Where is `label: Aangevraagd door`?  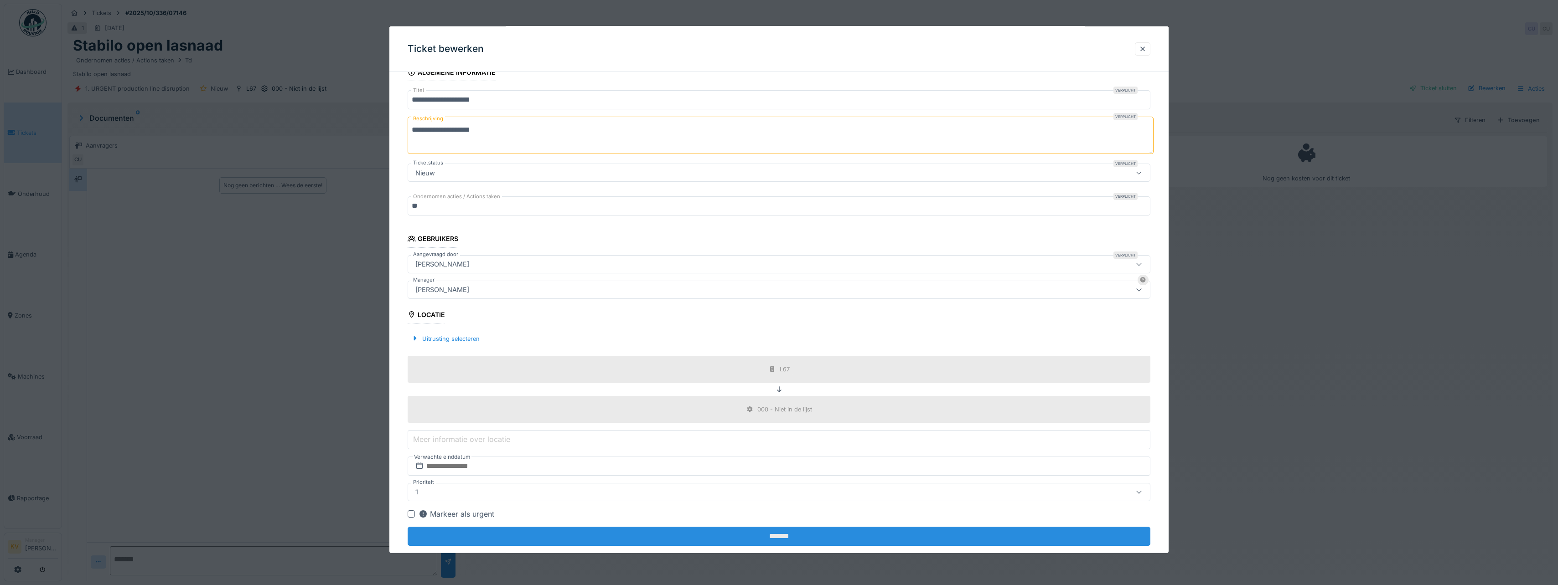
label: Aangevraagd door is located at coordinates (435, 254).